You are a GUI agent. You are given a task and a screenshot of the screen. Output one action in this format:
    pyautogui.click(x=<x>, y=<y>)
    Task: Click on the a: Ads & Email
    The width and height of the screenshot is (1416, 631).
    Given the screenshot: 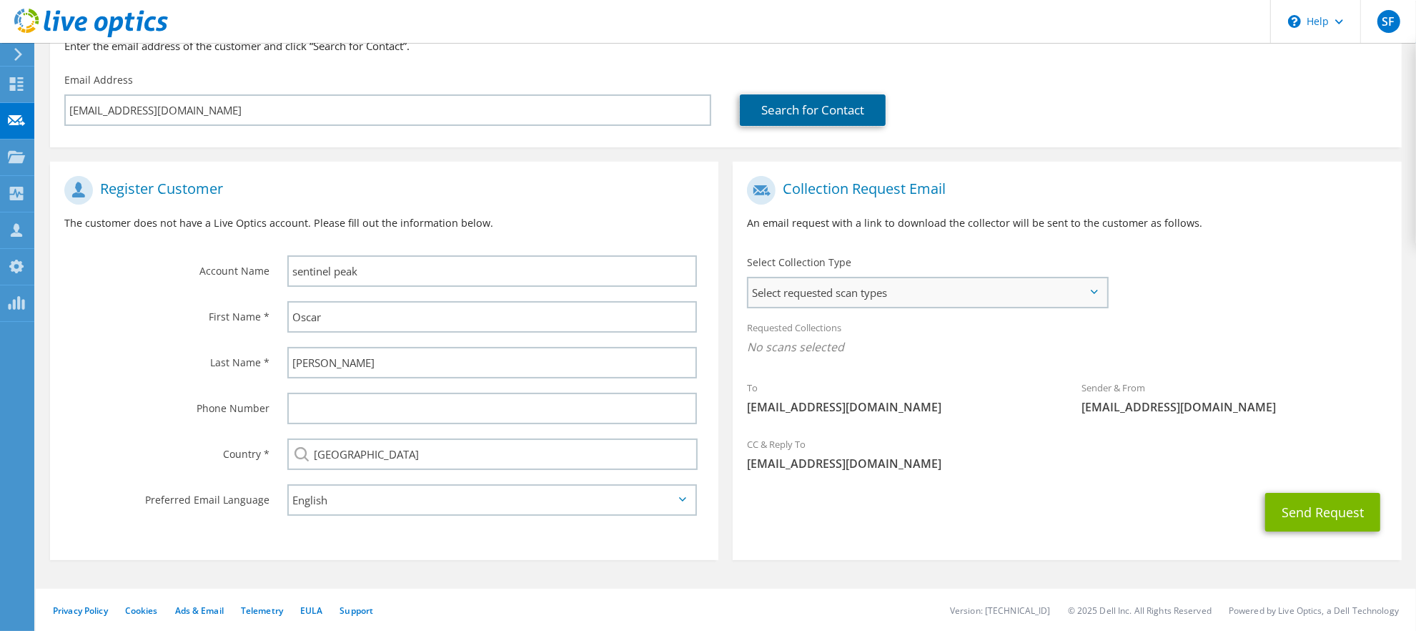 What is the action you would take?
    pyautogui.click(x=199, y=610)
    